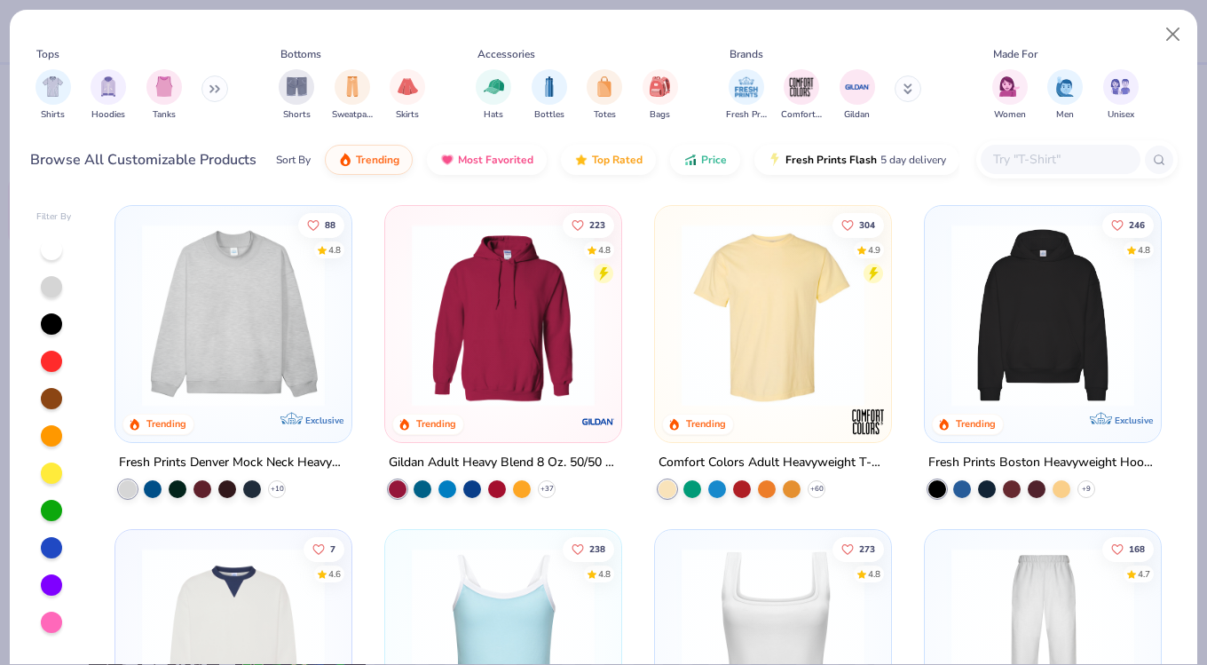 This screenshot has height=665, width=1207. What do you see at coordinates (746, 95) in the screenshot?
I see `div: filter for Fresh Prints` at bounding box center [746, 95].